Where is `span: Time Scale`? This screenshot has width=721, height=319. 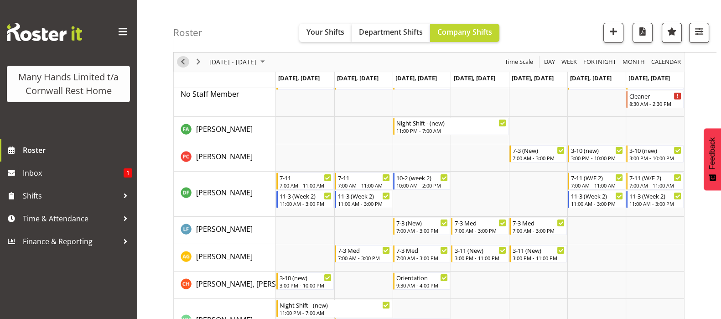 span: Time Scale is located at coordinates (519, 62).